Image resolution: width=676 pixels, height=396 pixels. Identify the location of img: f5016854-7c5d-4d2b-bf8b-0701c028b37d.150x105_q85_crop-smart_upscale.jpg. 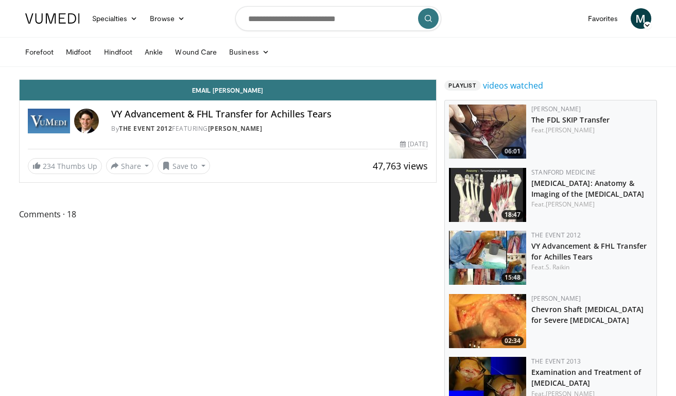
(487, 257).